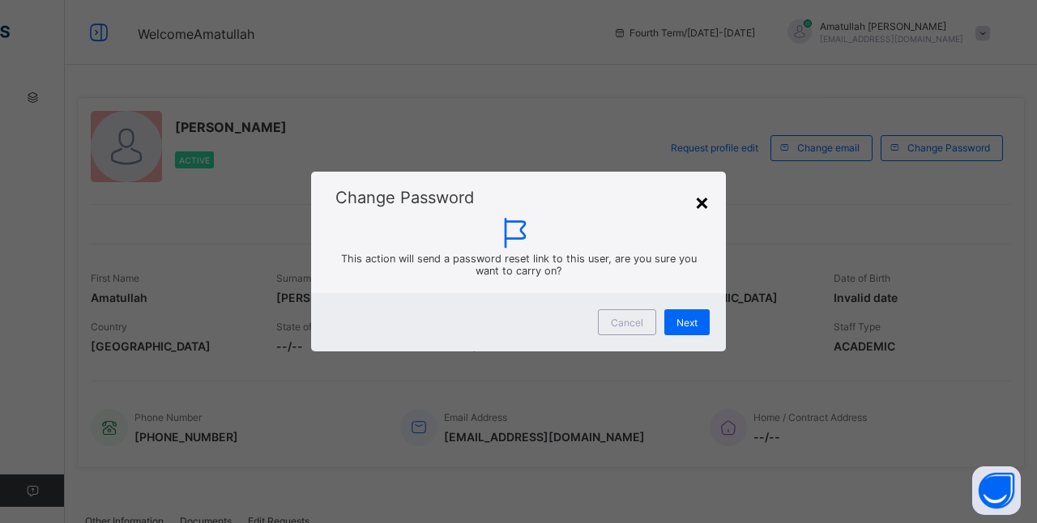 The height and width of the screenshot is (523, 1037). What do you see at coordinates (687, 322) in the screenshot?
I see `span: Next` at bounding box center [687, 322].